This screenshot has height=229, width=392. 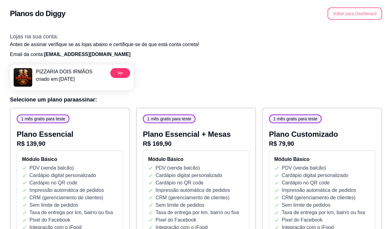 I want to click on p: Email da conta:, so click(x=196, y=55).